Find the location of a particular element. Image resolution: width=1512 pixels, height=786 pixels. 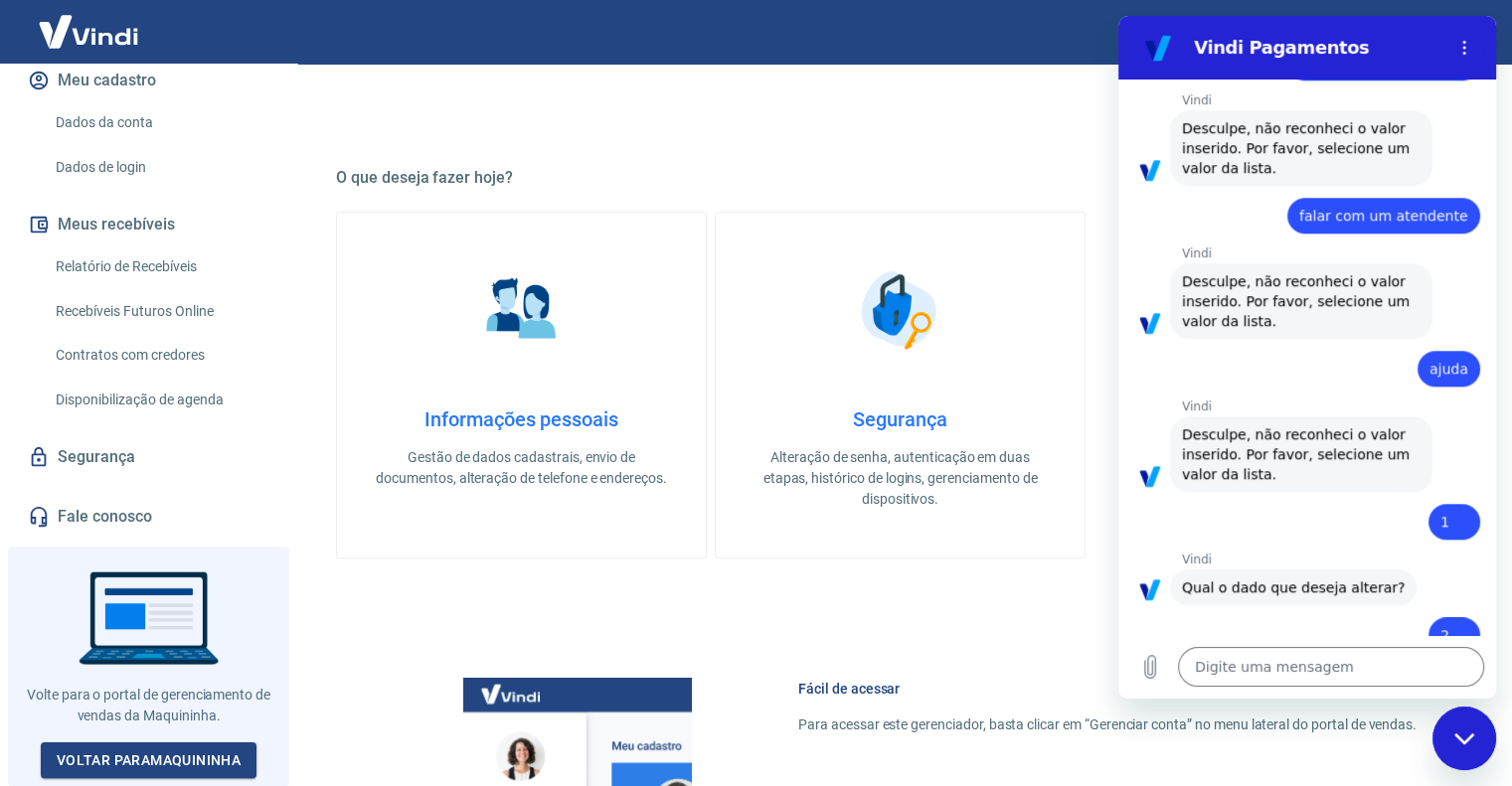

button: Meus recebíveis is located at coordinates (148, 224).